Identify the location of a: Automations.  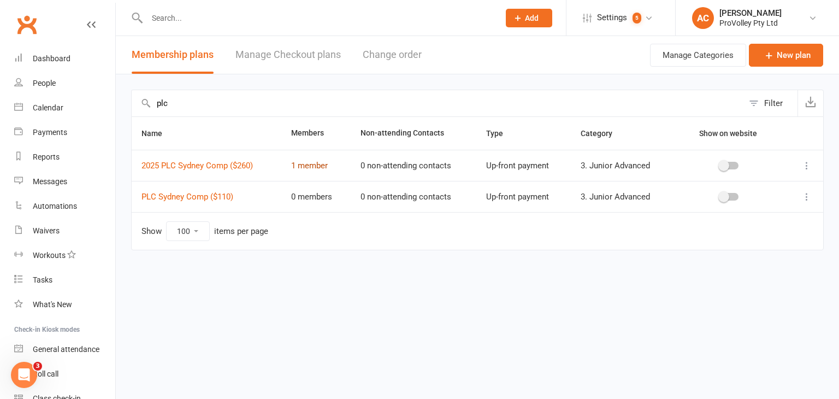
(64, 206).